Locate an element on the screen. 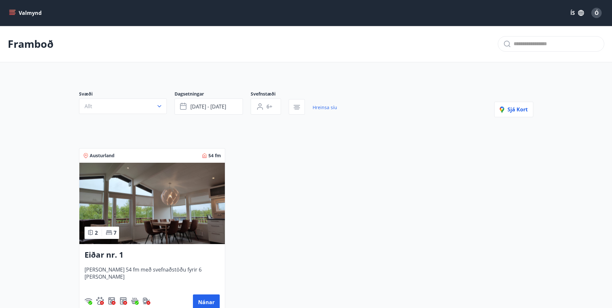 The width and height of the screenshot is (612, 308). img: nH7E6Gw2rvWFb8XaSdRp44dhkQaj4PJkOoRYItBQ.svg is located at coordinates (146, 301).